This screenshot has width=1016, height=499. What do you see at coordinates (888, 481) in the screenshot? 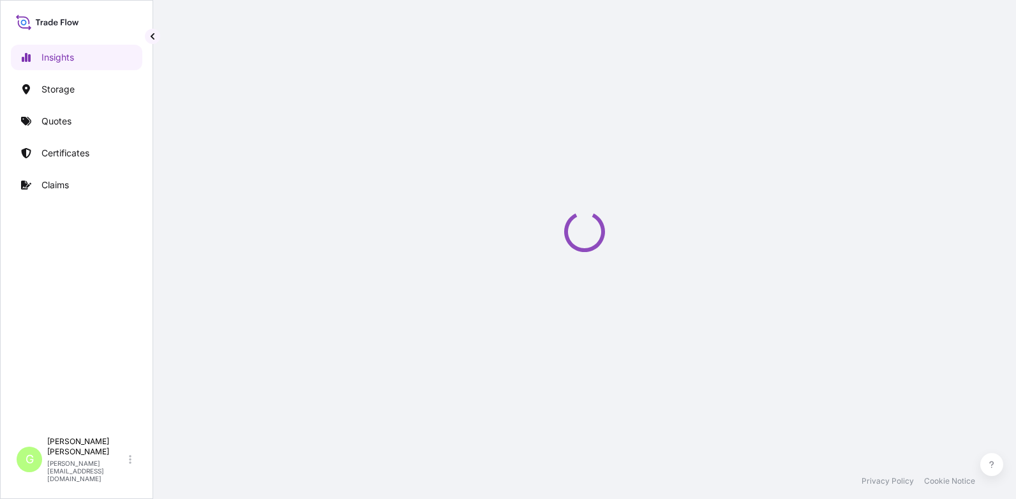
I see `p: Privacy Policy` at bounding box center [888, 481].